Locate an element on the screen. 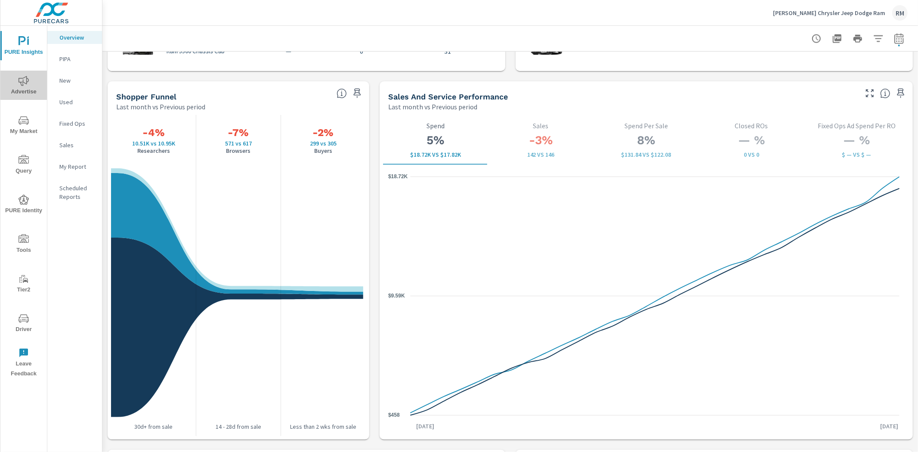 Image resolution: width=918 pixels, height=452 pixels. div: Overview is located at coordinates (74, 37).